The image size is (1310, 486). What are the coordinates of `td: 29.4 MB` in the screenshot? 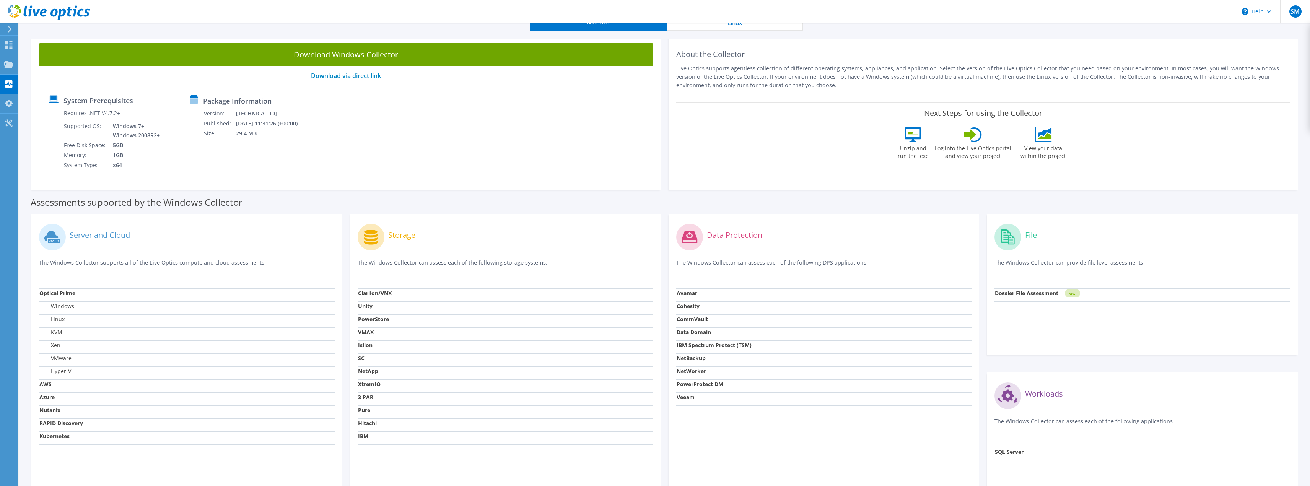 It's located at (272, 133).